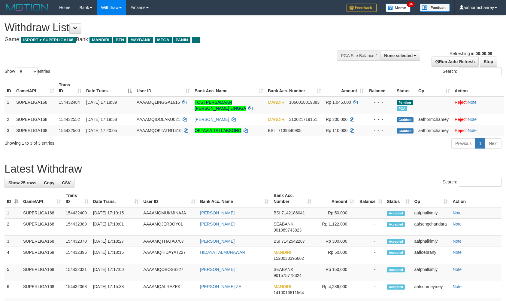  Describe the element at coordinates (168, 28) in the screenshot. I see `h1: Withdraw List` at that location.